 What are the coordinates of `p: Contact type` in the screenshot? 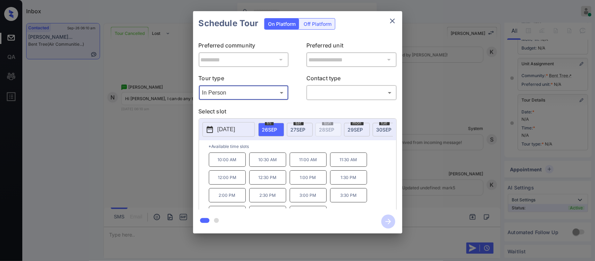 It's located at (352, 80).